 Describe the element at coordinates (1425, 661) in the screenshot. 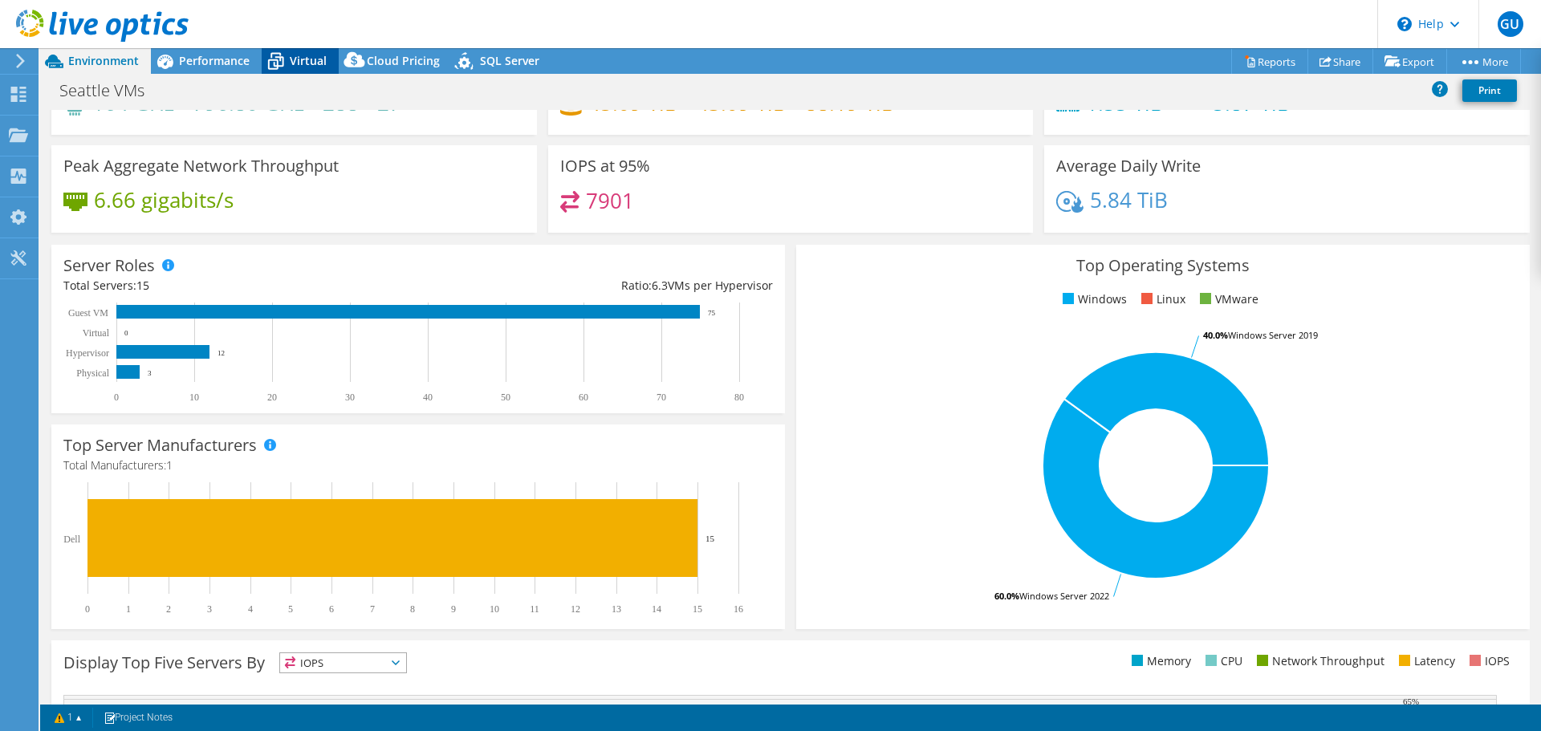

I see `li: Latency` at that location.